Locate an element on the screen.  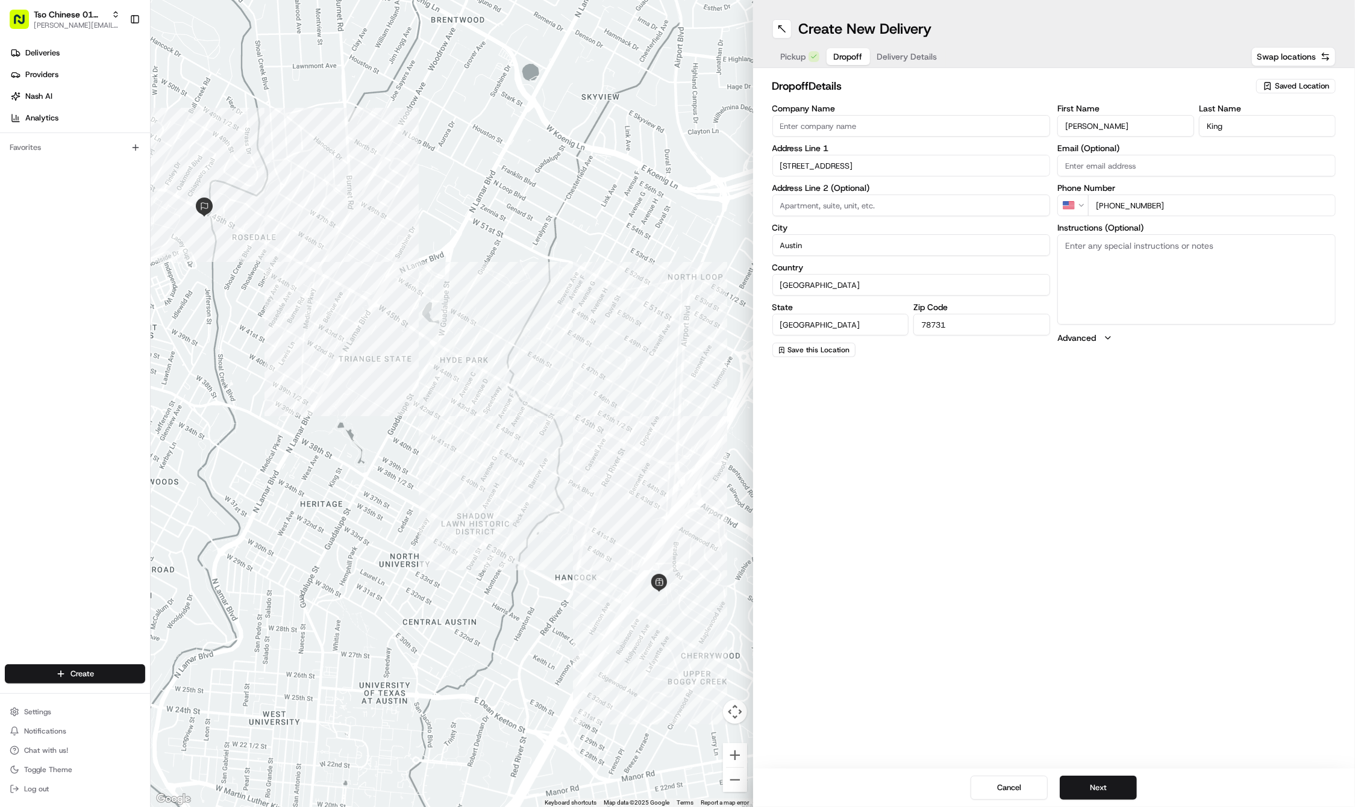
label: Country is located at coordinates (911, 267).